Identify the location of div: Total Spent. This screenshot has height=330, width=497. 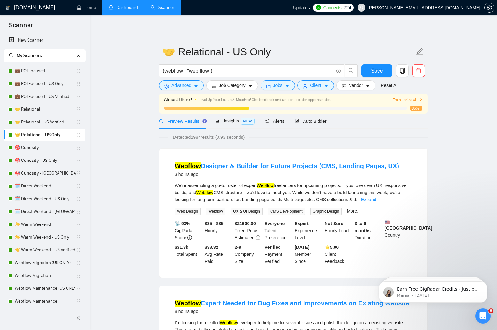
(188, 254).